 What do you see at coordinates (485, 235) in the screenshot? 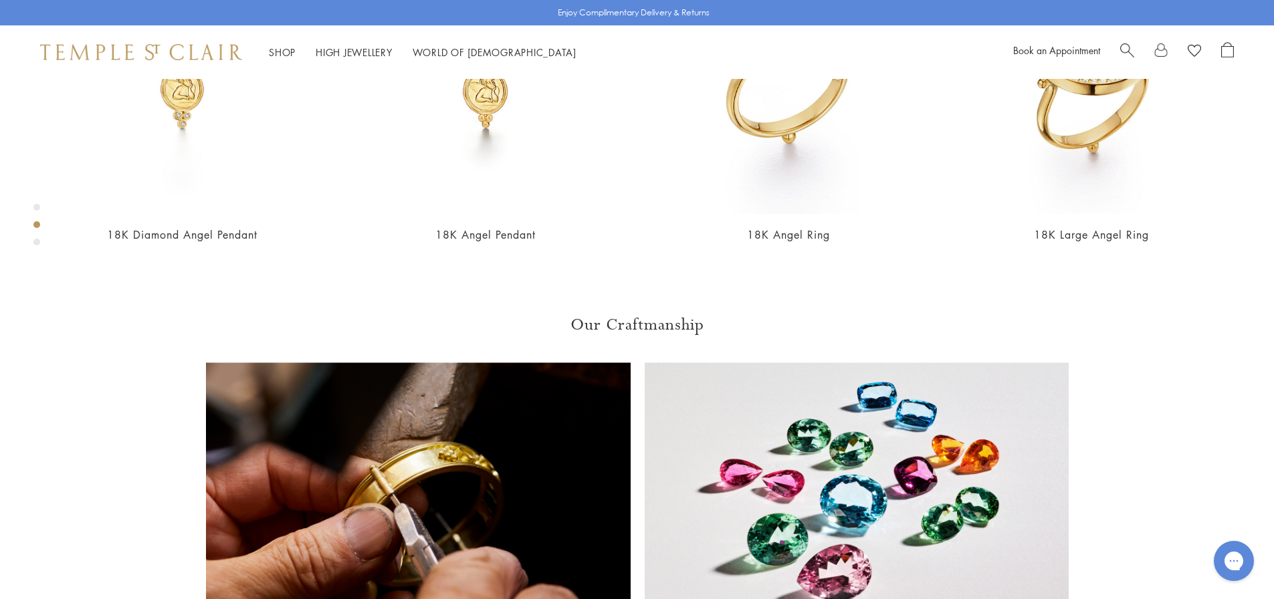
I see `a: 18K Angel Pendant` at bounding box center [485, 235].